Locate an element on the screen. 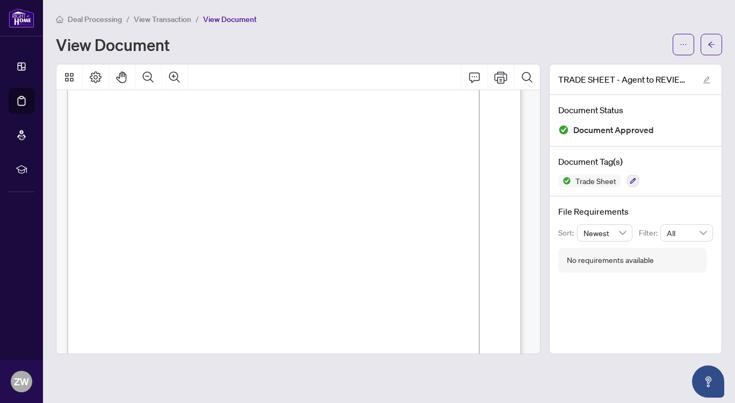 The height and width of the screenshot is (403, 735). span: ZW is located at coordinates (21, 382).